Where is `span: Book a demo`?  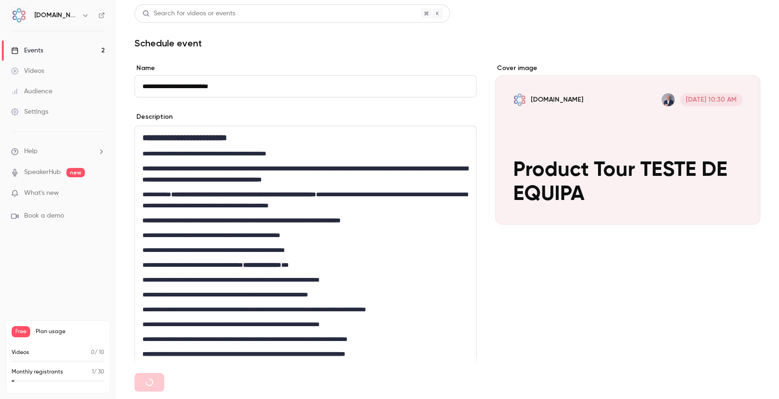
span: Book a demo is located at coordinates (44, 216).